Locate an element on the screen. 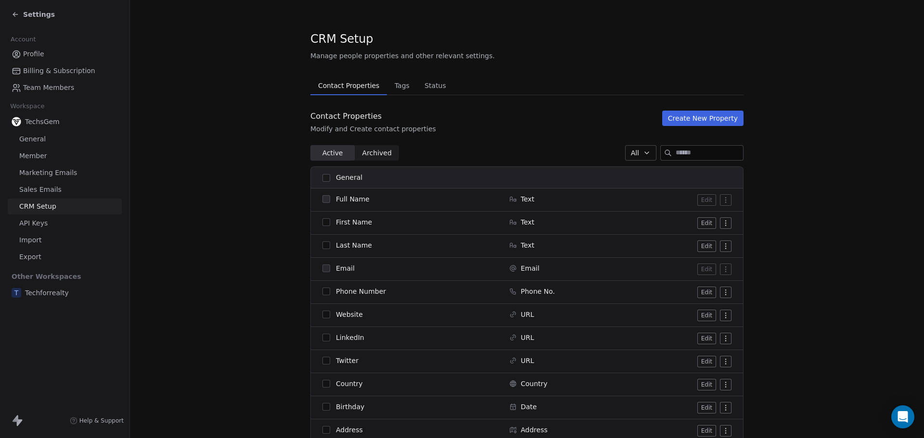  span: Billing & Subscription is located at coordinates (59, 71).